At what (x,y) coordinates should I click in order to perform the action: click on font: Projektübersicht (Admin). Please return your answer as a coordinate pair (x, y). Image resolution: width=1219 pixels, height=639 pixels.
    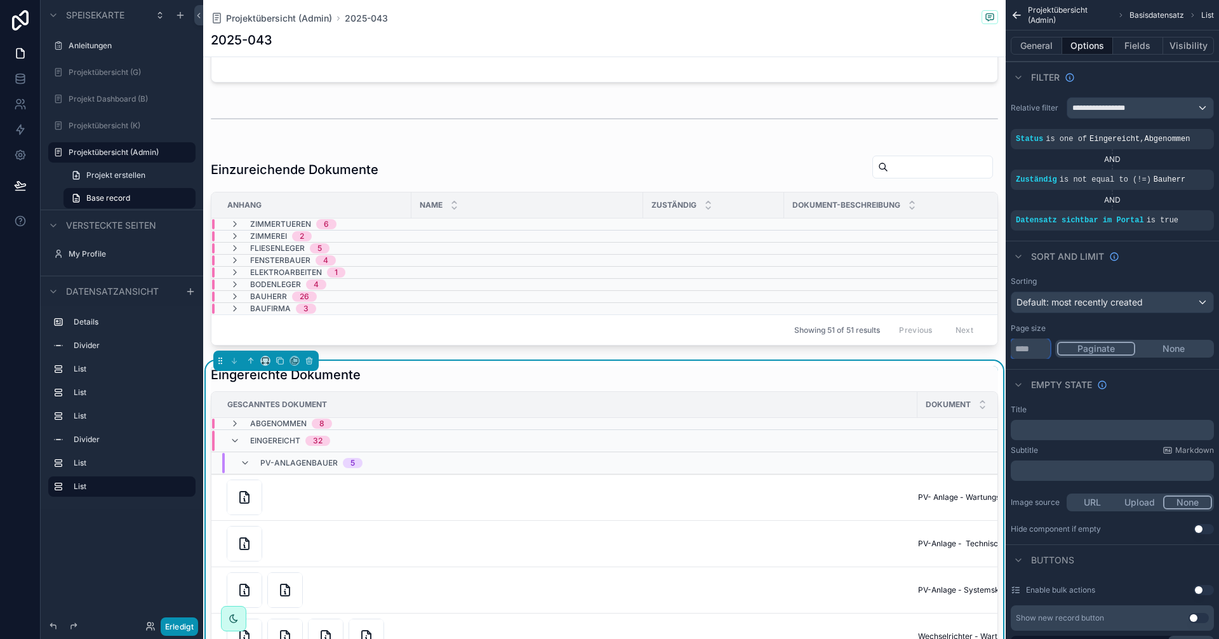
    Looking at the image, I should click on (1057, 15).